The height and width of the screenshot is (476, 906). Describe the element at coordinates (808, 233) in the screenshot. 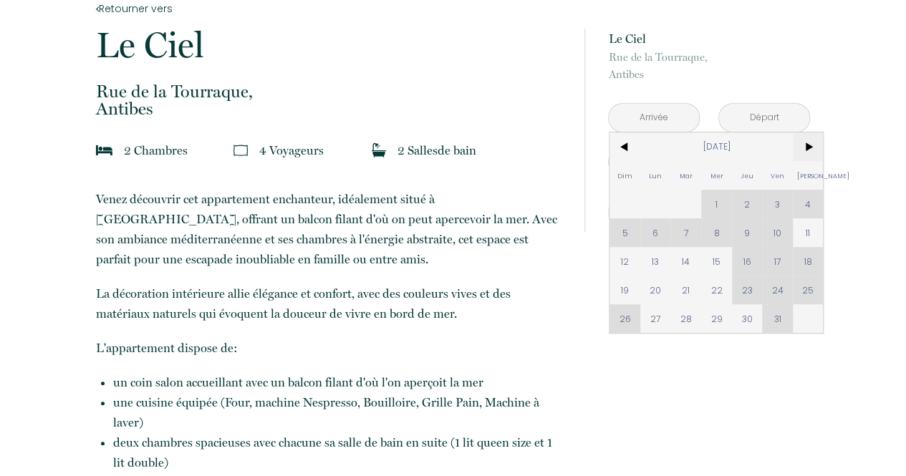

I see `span: 11` at that location.